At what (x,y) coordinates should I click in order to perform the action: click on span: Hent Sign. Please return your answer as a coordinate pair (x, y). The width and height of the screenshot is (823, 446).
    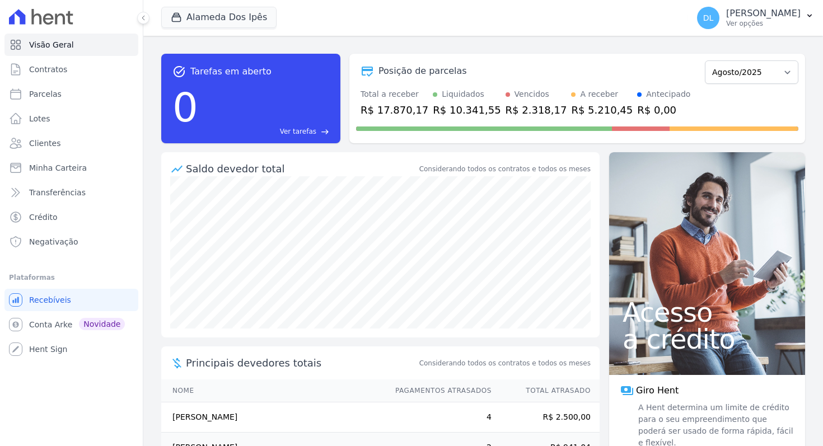
    Looking at the image, I should click on (48, 349).